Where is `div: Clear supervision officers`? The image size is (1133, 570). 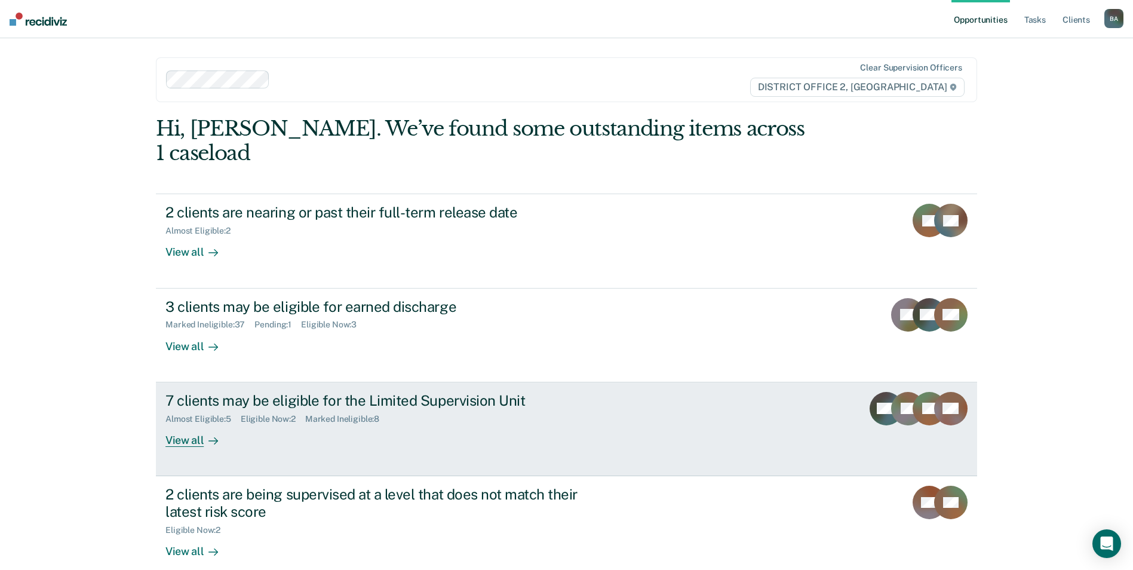 div: Clear supervision officers is located at coordinates (911, 67).